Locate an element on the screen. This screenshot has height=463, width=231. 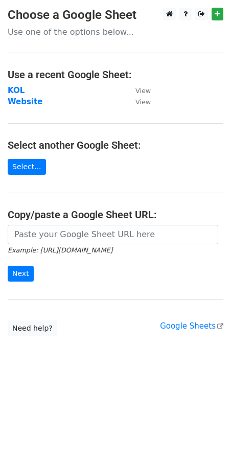
h4: Copy/paste a Google Sheet URL: is located at coordinates (116, 215).